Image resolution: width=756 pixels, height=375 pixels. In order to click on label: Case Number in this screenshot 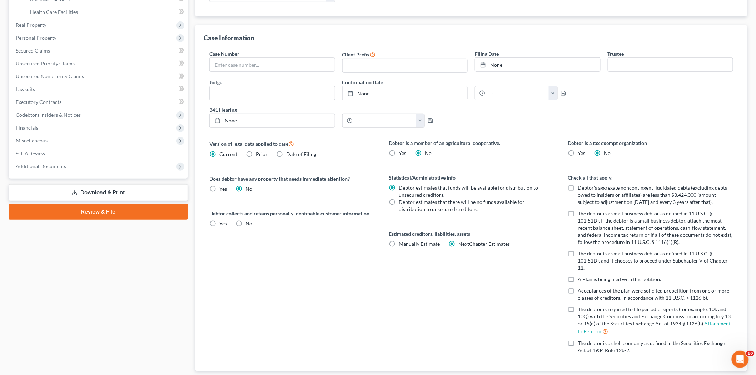, I will do `click(224, 54)`.